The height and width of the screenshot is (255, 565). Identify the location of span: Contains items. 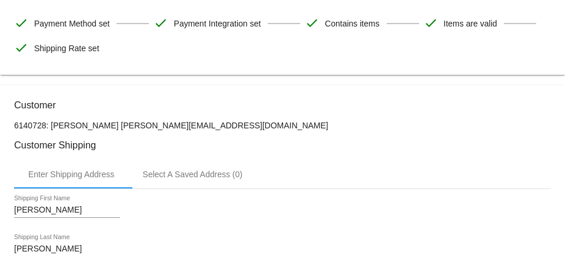
(352, 24).